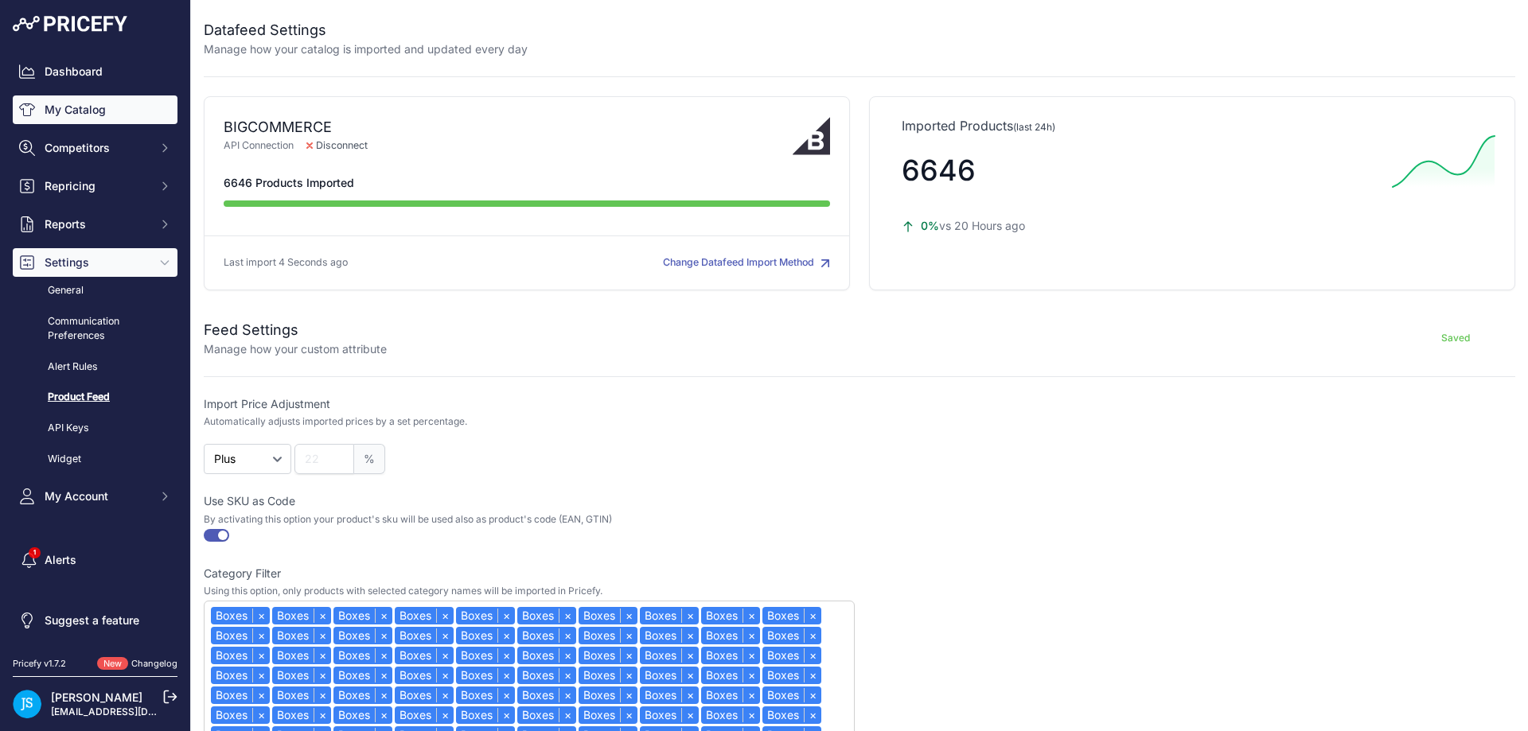 The image size is (1528, 731). I want to click on p: Imported Products, so click(1192, 126).